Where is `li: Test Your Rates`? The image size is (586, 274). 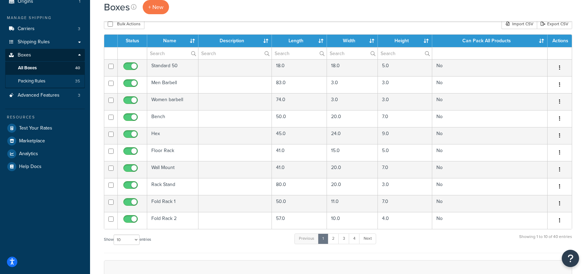 li: Test Your Rates is located at coordinates (45, 128).